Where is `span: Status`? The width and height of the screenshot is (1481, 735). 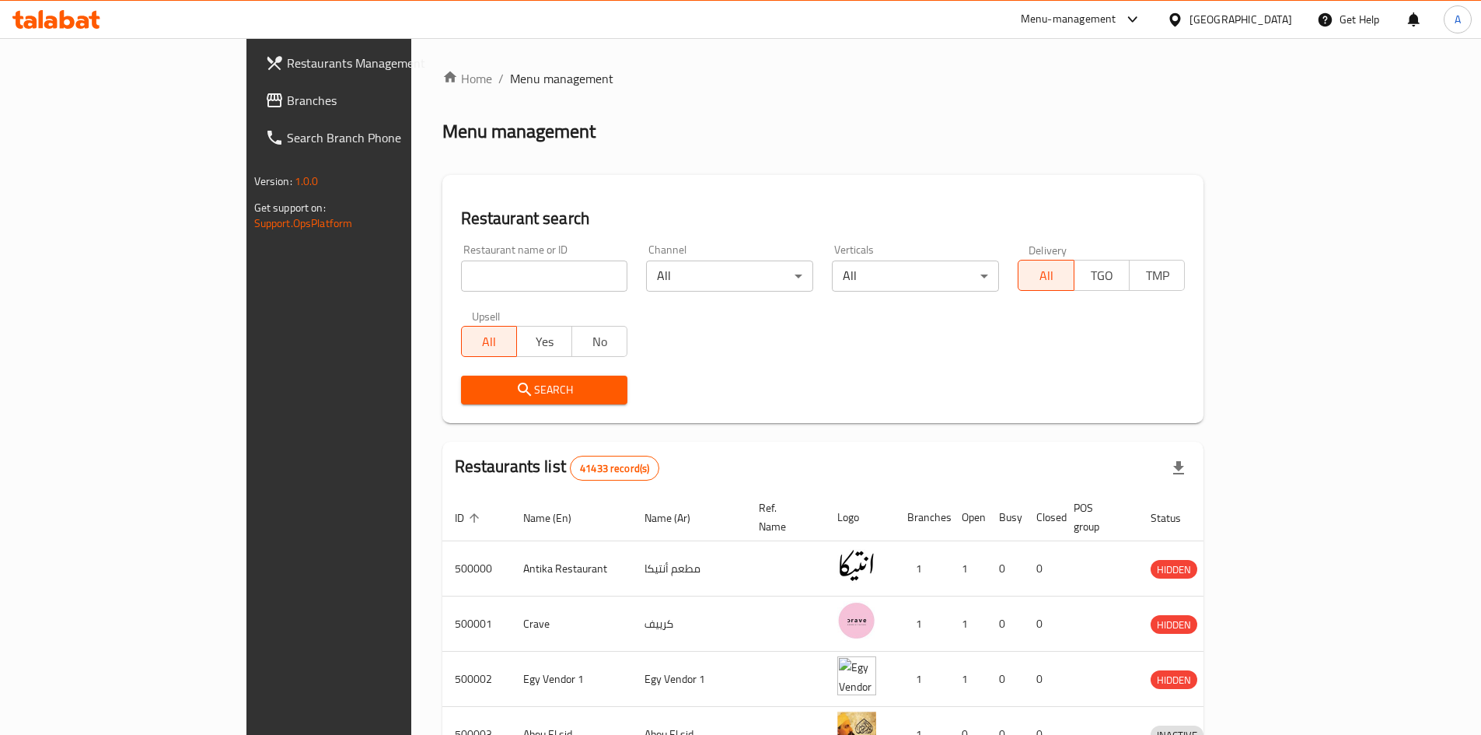
span: Status is located at coordinates (1176, 518).